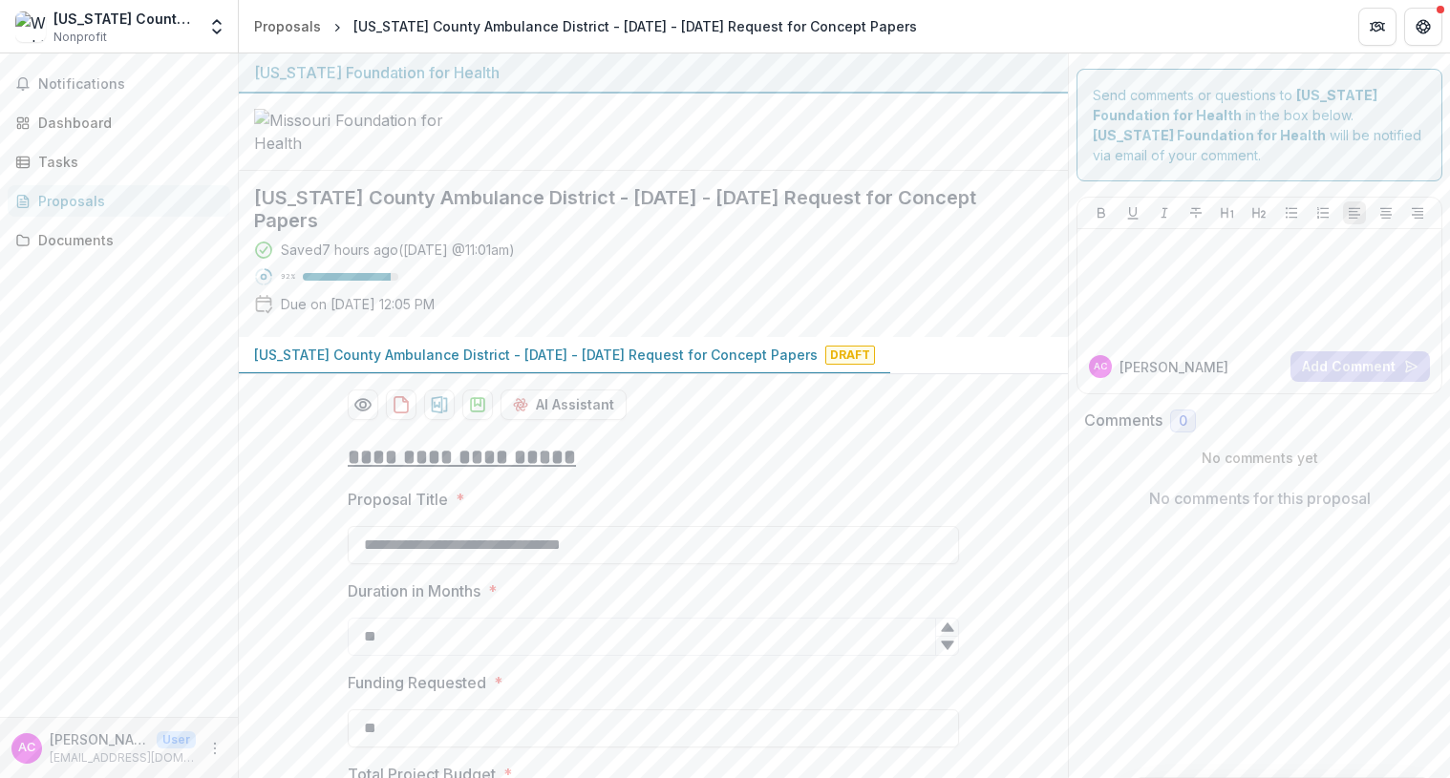 This screenshot has width=1450, height=778. I want to click on div: Documents, so click(126, 240).